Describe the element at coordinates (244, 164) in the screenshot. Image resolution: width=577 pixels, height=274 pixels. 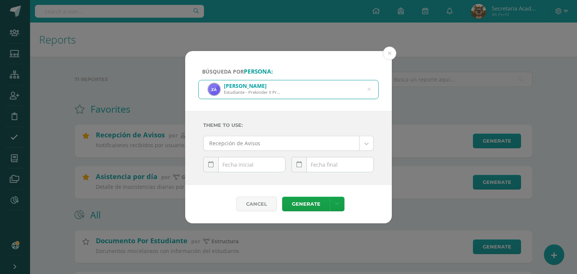
I see `input: Fecha inicial` at that location.